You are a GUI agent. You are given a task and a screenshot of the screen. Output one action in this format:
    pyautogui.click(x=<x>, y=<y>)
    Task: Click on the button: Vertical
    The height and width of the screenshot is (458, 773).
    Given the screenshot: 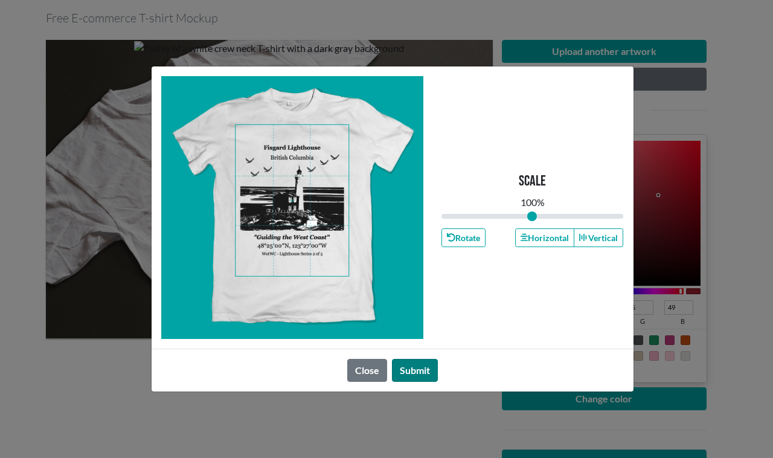 What is the action you would take?
    pyautogui.click(x=598, y=237)
    